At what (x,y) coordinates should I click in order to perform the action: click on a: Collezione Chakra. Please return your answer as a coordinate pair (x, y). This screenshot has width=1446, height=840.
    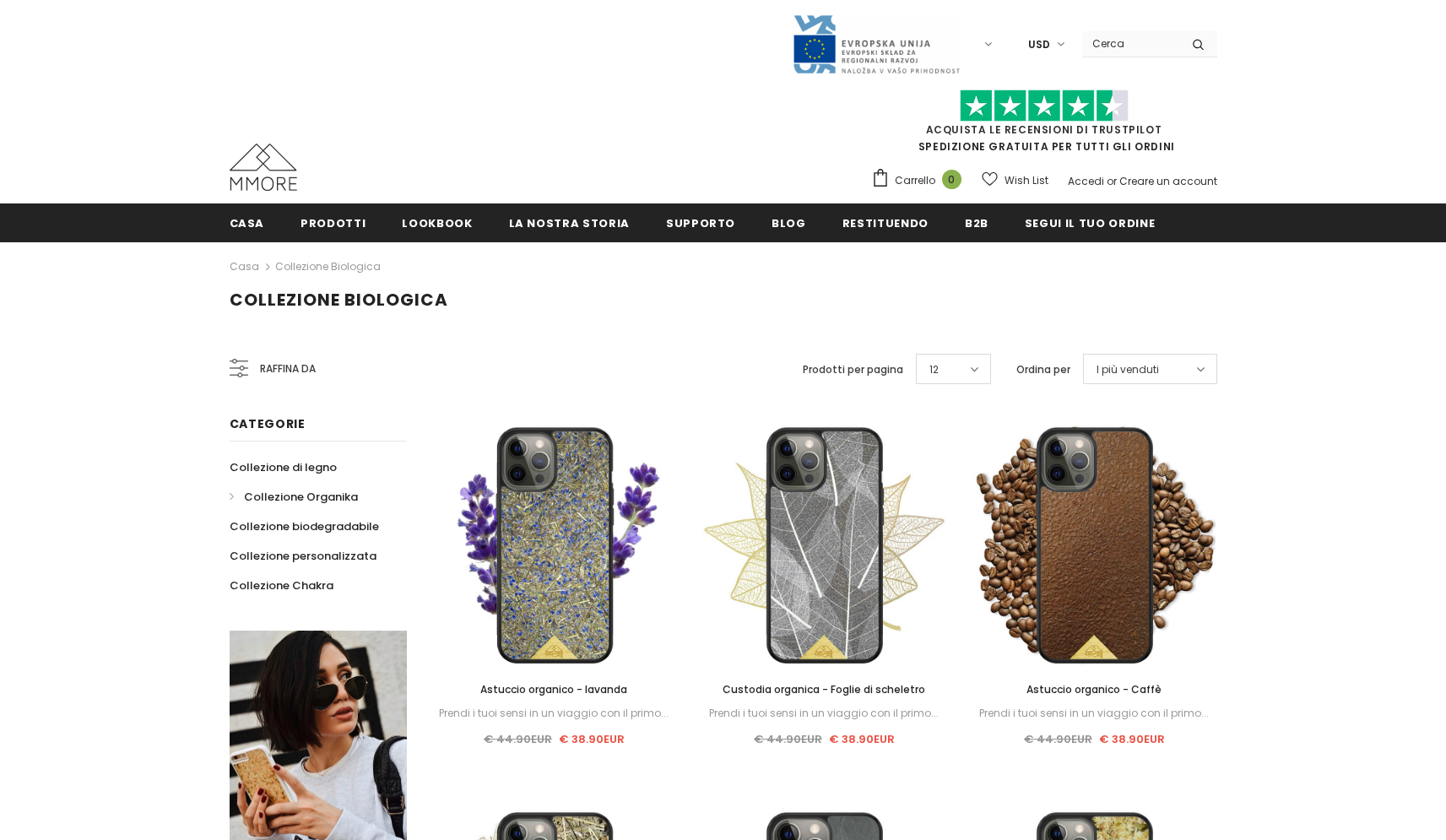
    Looking at the image, I should click on (281, 585).